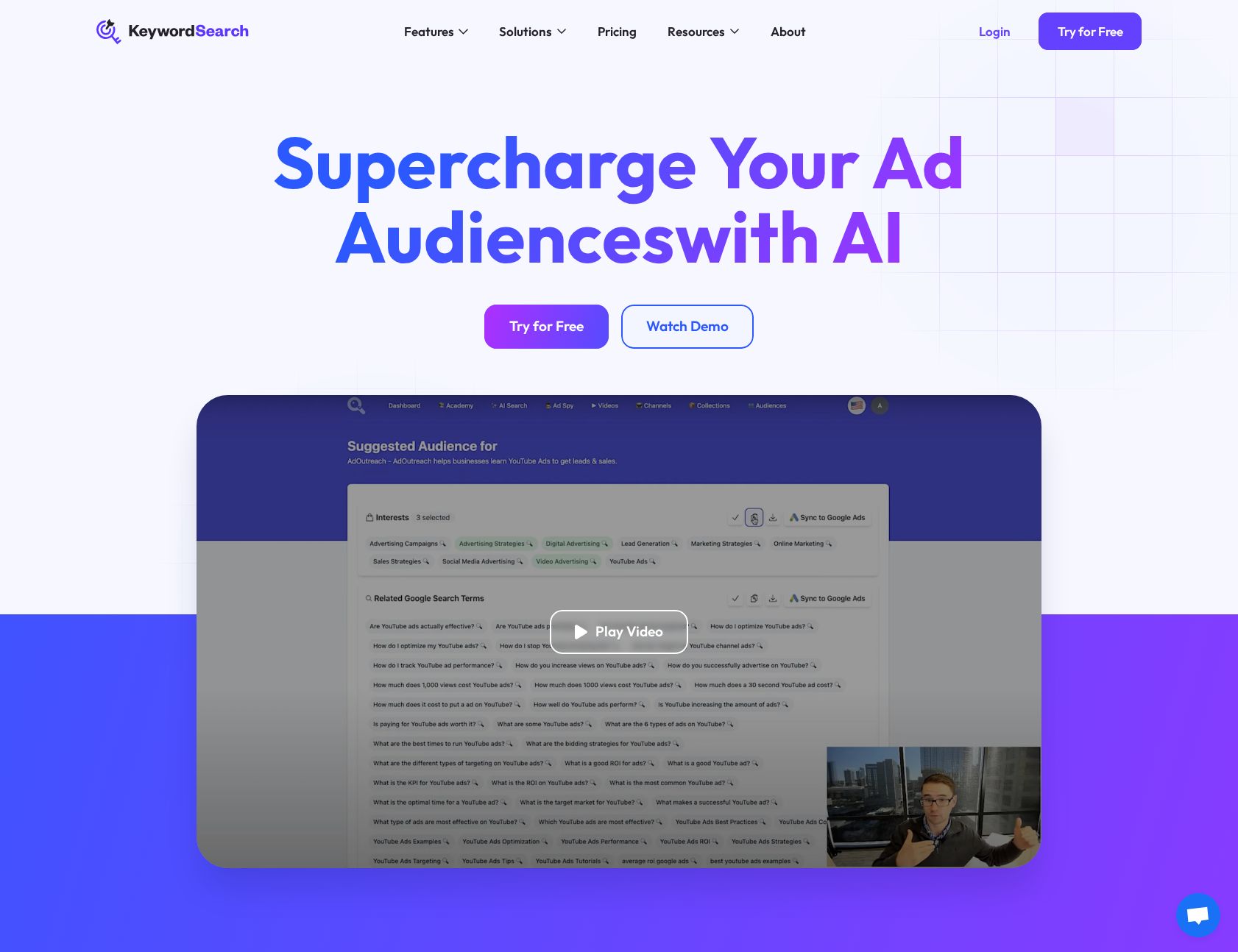 The width and height of the screenshot is (1238, 952). Describe the element at coordinates (630, 632) in the screenshot. I see `div: Play Video` at that location.